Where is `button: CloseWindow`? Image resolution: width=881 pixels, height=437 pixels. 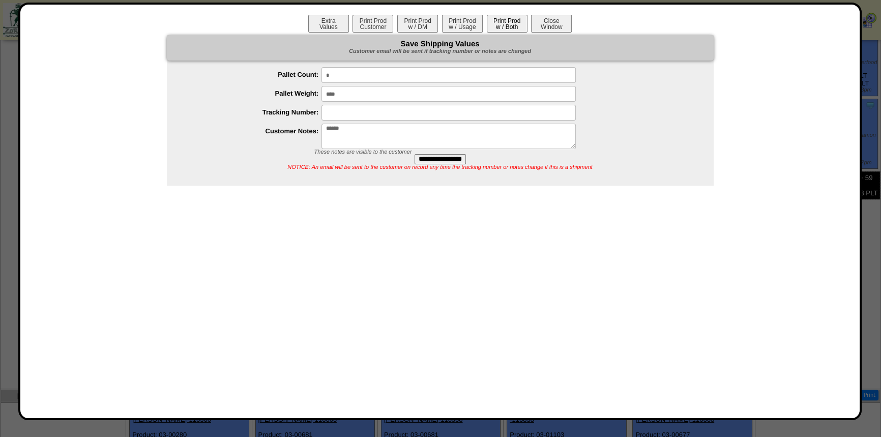
button: CloseWindow is located at coordinates (551, 23).